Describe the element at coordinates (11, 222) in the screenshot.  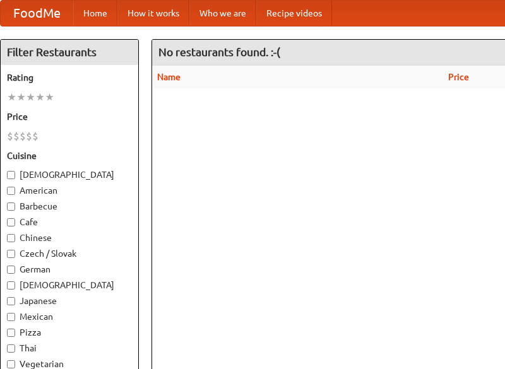
I see `input: Cafe` at that location.